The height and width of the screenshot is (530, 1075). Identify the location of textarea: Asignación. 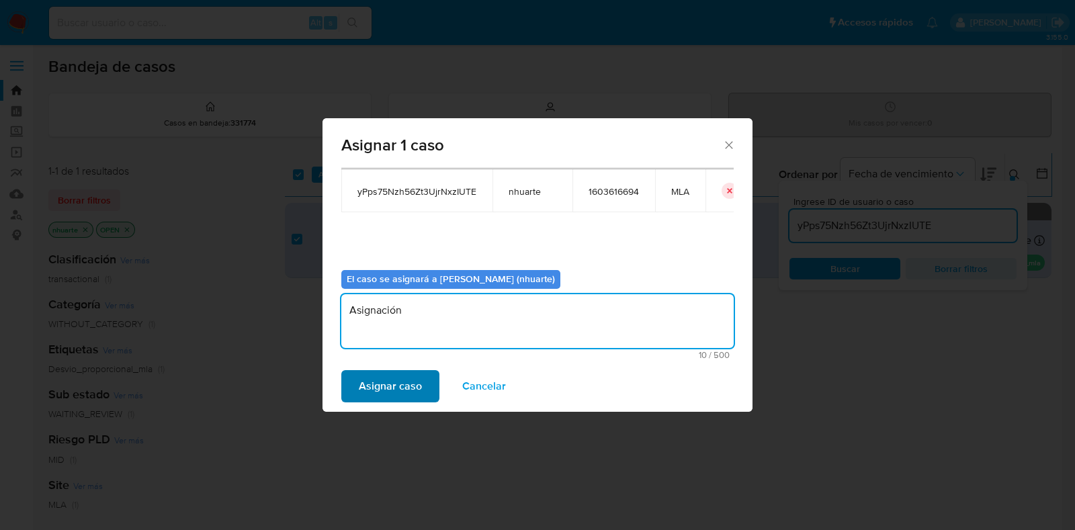
(537, 321).